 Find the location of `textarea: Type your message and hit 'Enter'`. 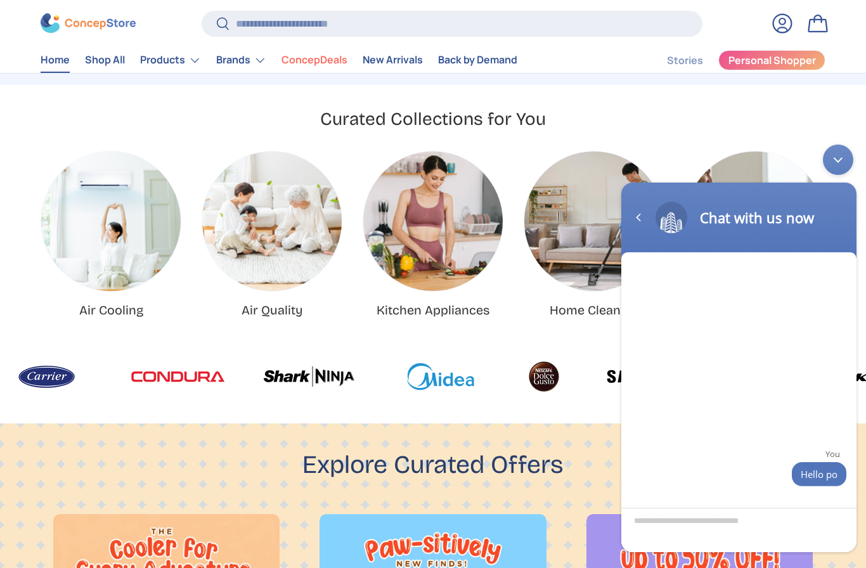

textarea: Type your message and hit 'Enter' is located at coordinates (124, 392).